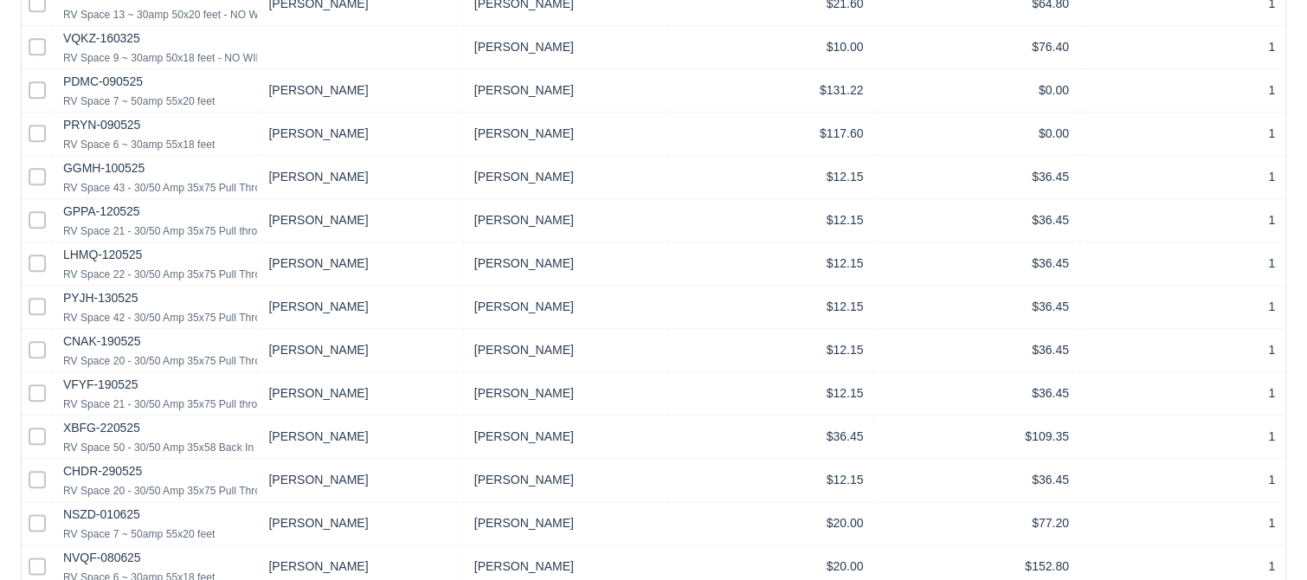 The width and height of the screenshot is (1307, 580). What do you see at coordinates (197, 15) in the screenshot?
I see `div: RV Space 13 ~ 30amp 50x20 feet - NO WINTER WATER` at bounding box center [197, 15].